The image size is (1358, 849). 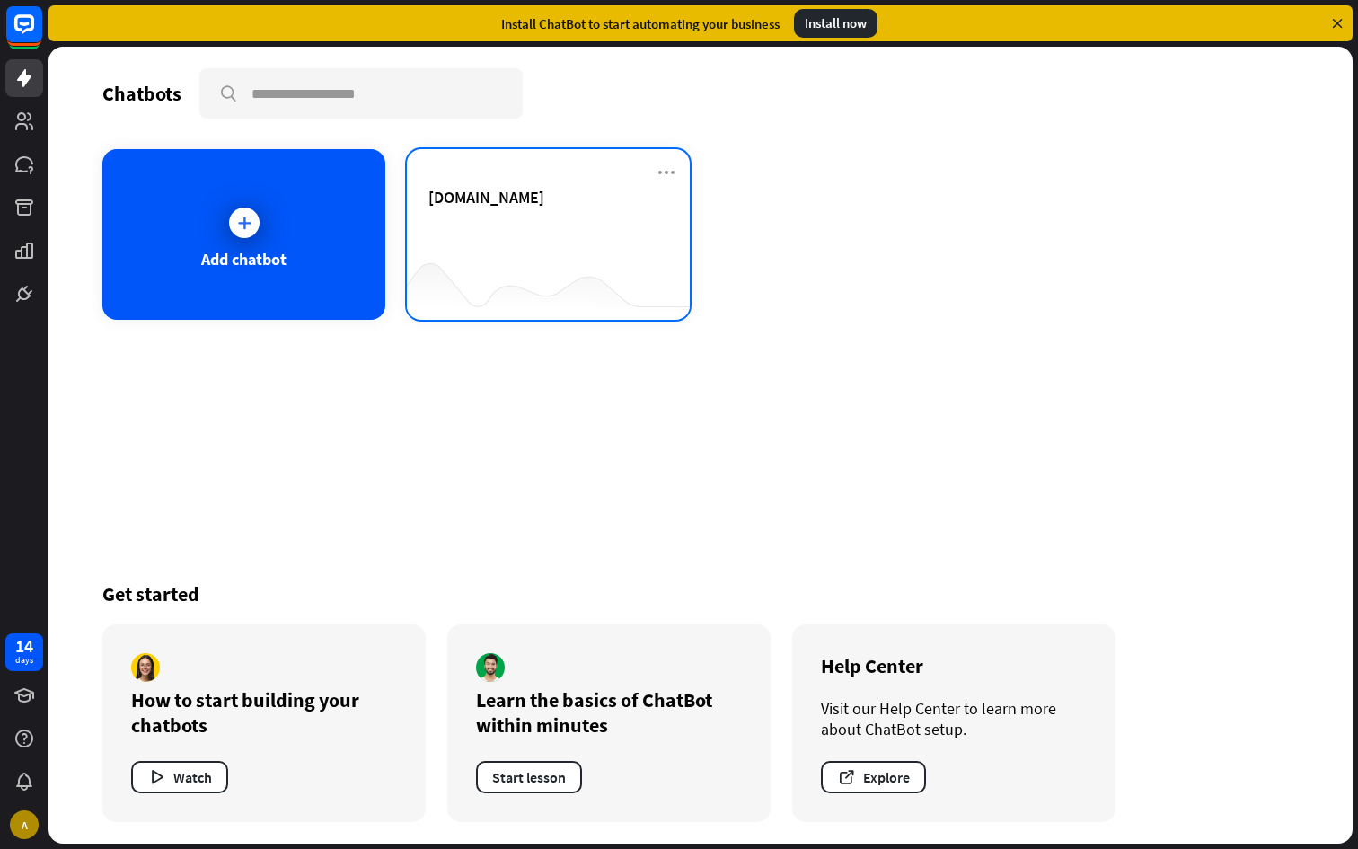 What do you see at coordinates (24, 824) in the screenshot?
I see `div: A` at bounding box center [24, 824].